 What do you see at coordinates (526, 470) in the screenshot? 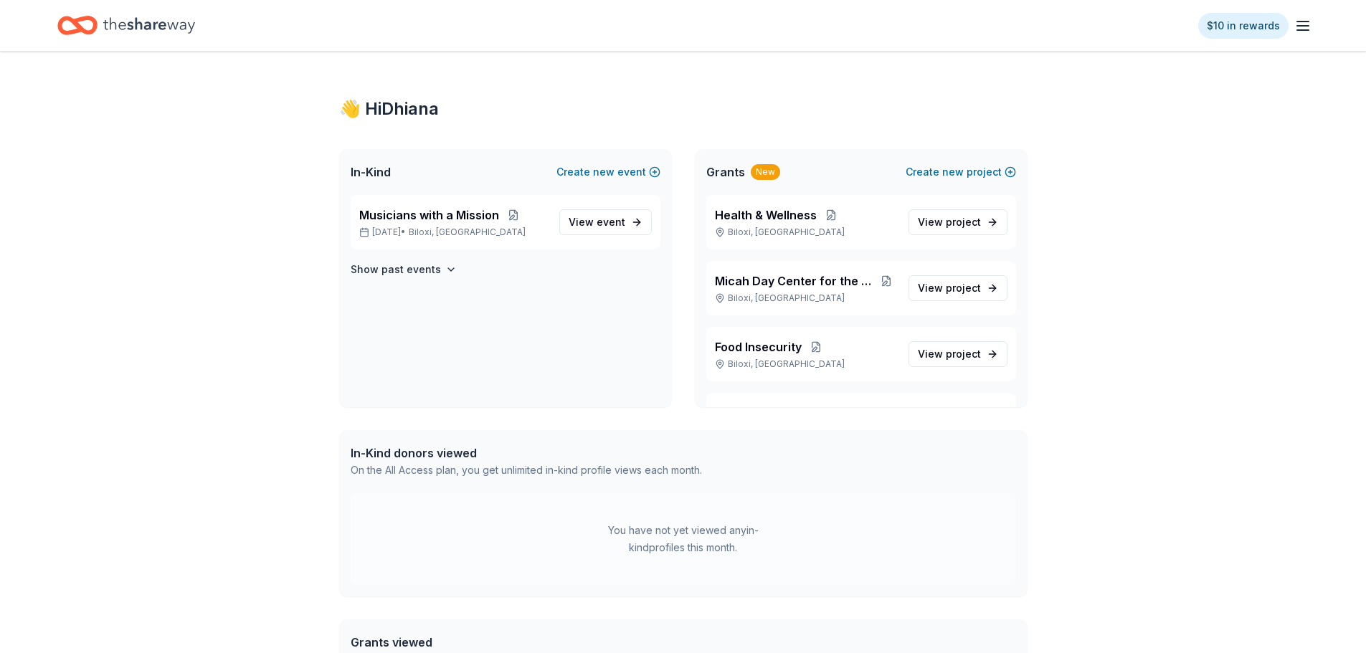
I see `div: On the All Access plan, you get unlimited in-kind profile views each month.` at bounding box center [526, 470].